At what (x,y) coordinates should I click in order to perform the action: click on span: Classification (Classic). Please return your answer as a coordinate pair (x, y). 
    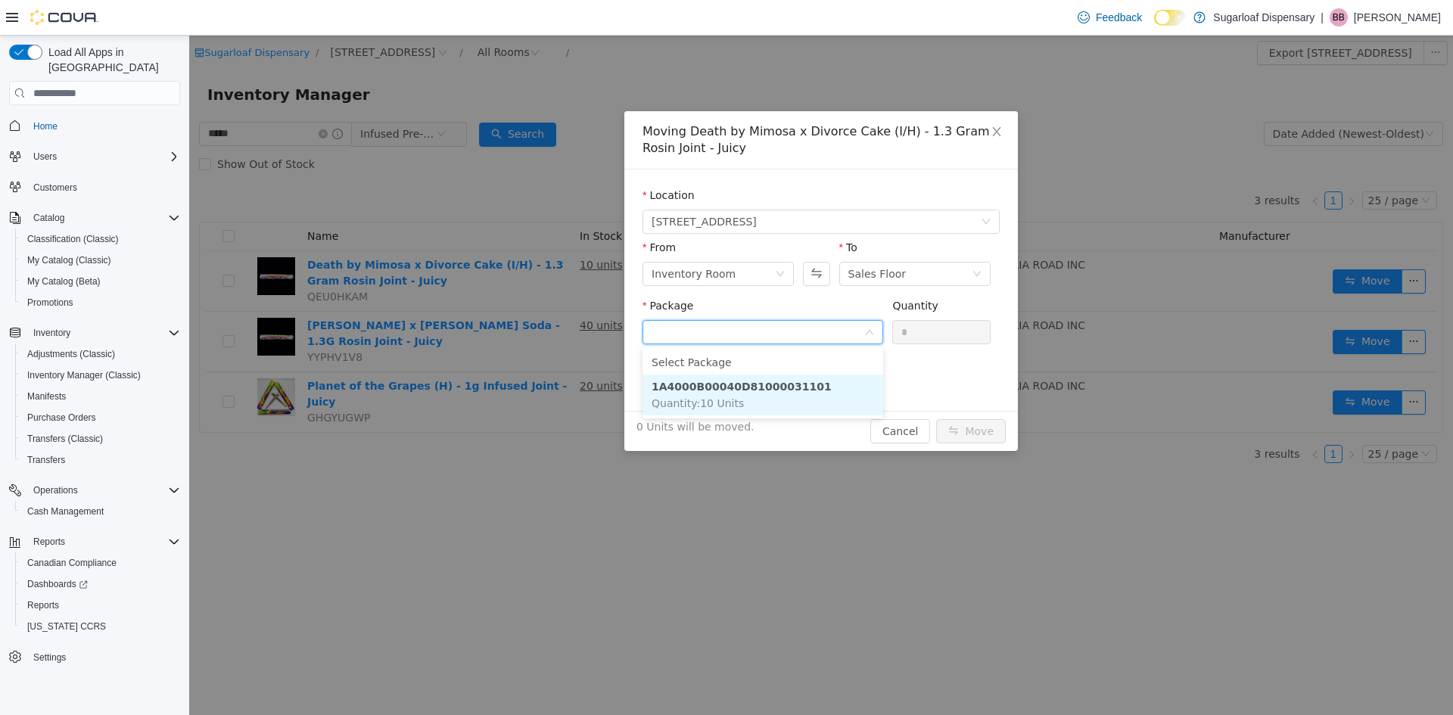
    Looking at the image, I should click on (73, 239).